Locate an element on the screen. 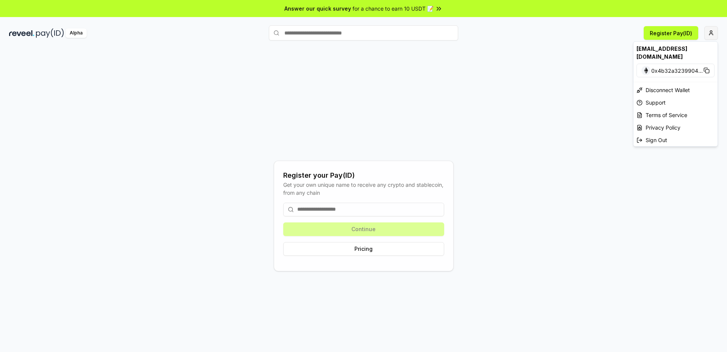 The height and width of the screenshot is (352, 727). div: Disconnect Wallet is located at coordinates (676, 90).